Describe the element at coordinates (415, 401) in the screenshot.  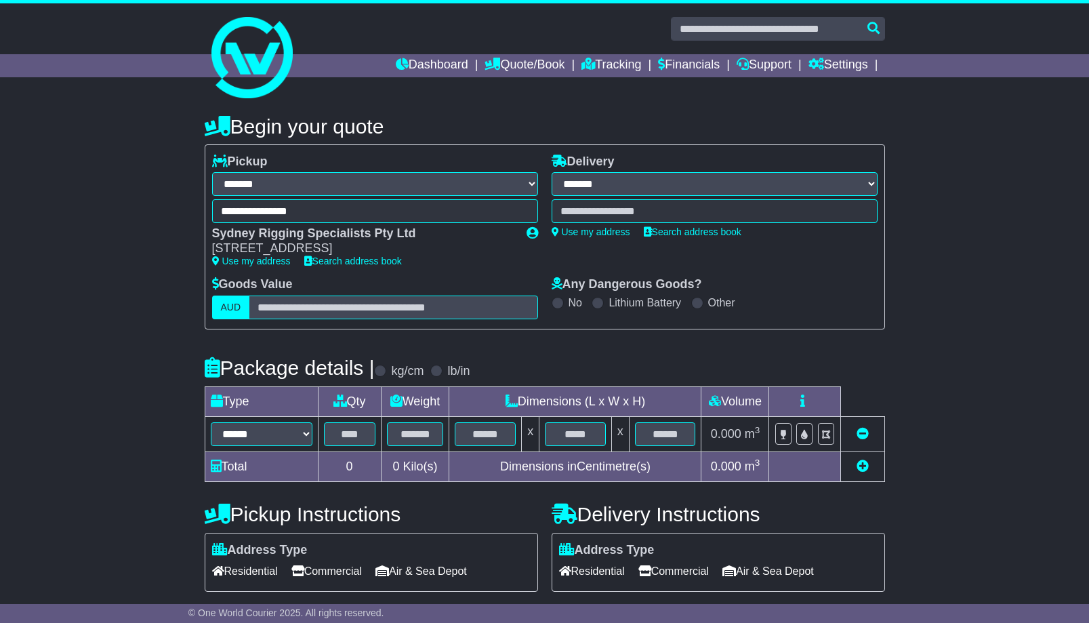
I see `td: Weight` at that location.